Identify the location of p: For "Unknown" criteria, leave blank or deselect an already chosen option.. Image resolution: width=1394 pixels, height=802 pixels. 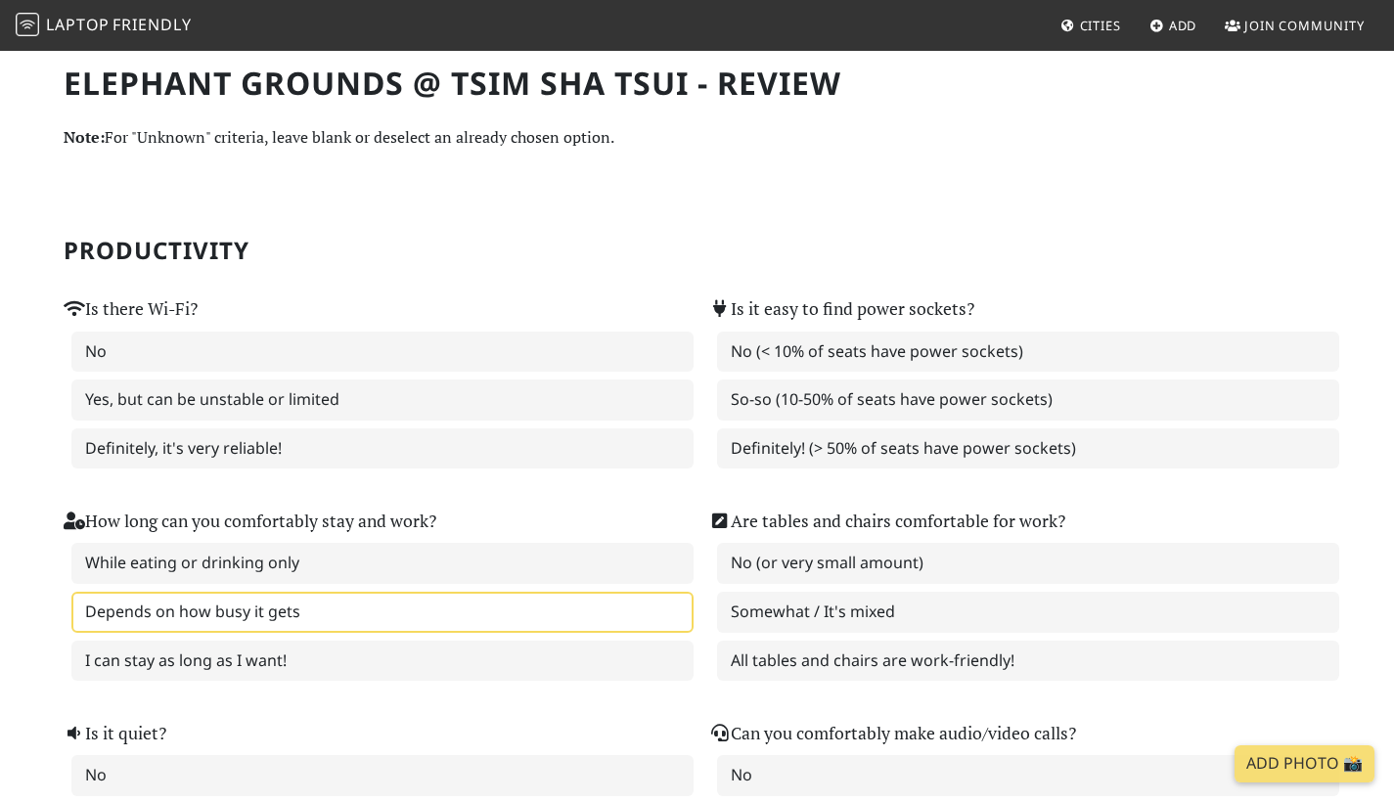
(698, 138).